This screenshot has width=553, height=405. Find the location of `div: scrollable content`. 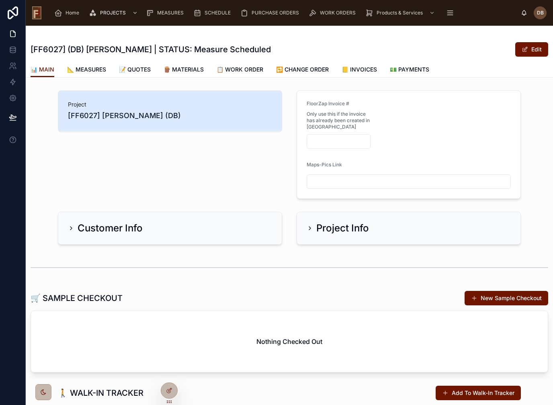

div: scrollable content is located at coordinates (284, 13).